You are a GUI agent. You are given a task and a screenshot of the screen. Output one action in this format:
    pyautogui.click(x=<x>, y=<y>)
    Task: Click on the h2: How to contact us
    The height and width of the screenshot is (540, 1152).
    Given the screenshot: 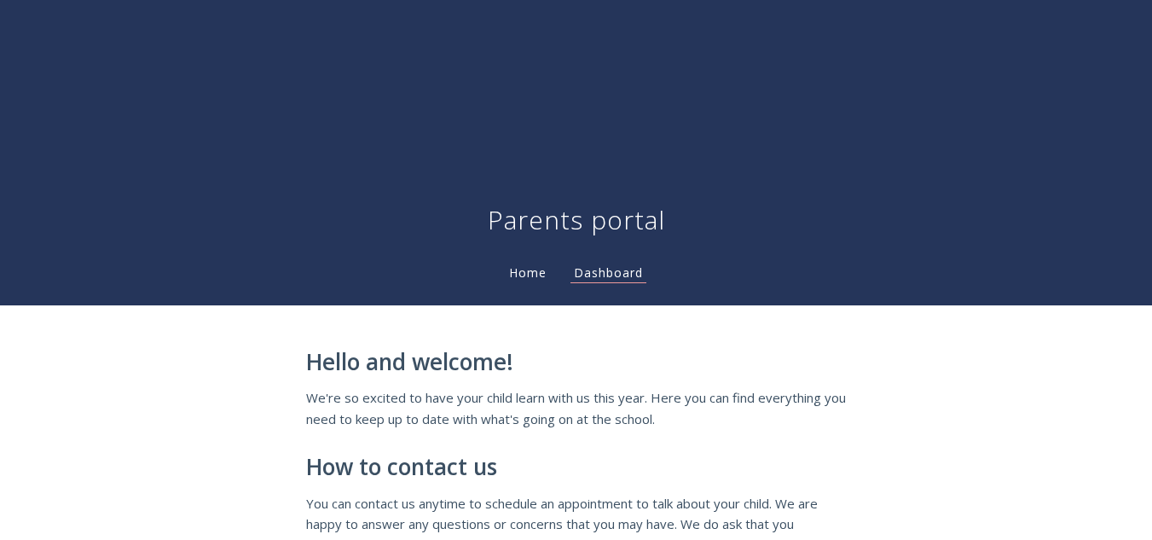 What is the action you would take?
    pyautogui.click(x=576, y=467)
    